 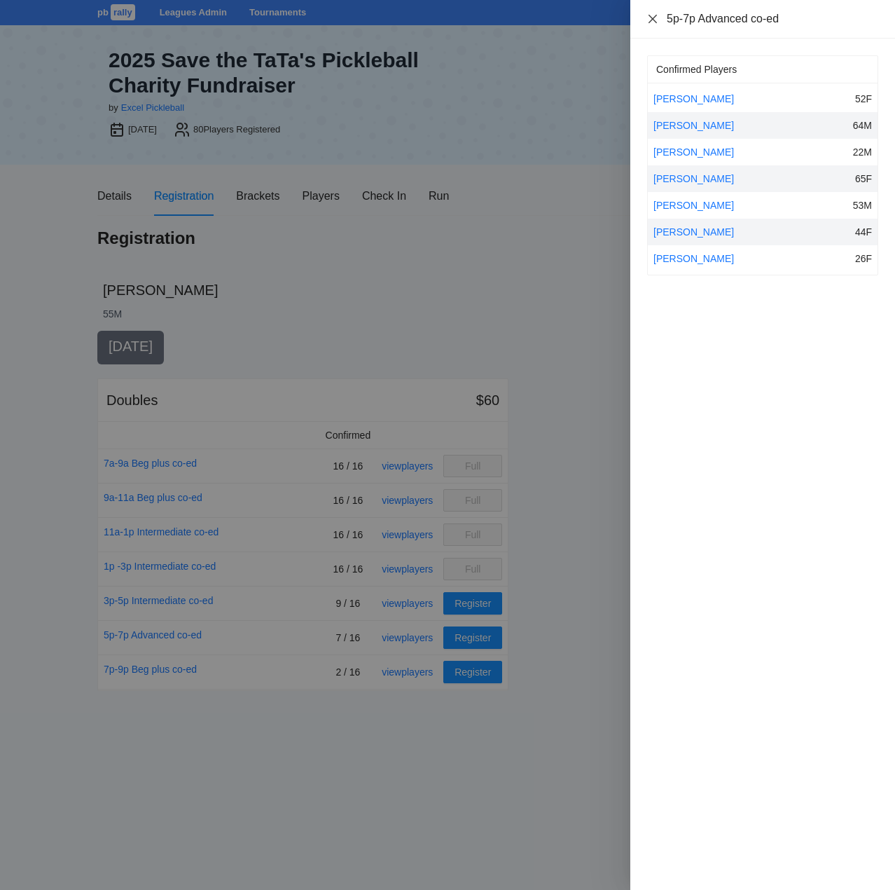 I want to click on button: Close, so click(x=653, y=19).